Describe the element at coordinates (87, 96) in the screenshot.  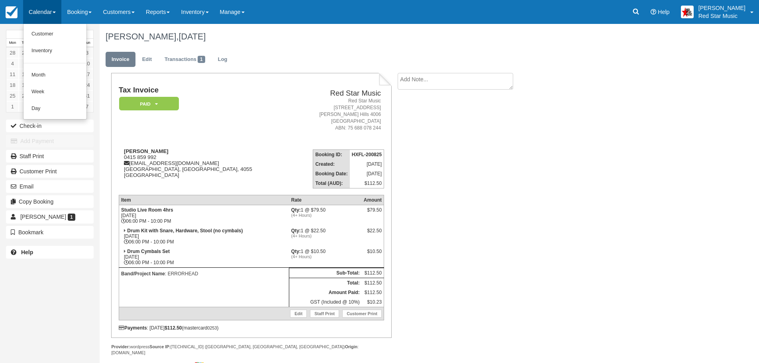
I see `a: 31` at that location.